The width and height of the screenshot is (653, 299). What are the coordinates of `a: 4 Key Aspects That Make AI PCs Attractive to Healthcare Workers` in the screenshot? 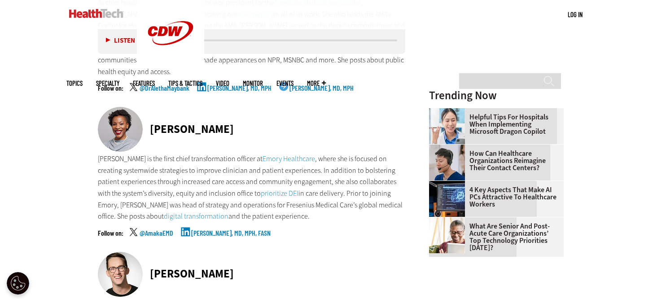 It's located at (494, 197).